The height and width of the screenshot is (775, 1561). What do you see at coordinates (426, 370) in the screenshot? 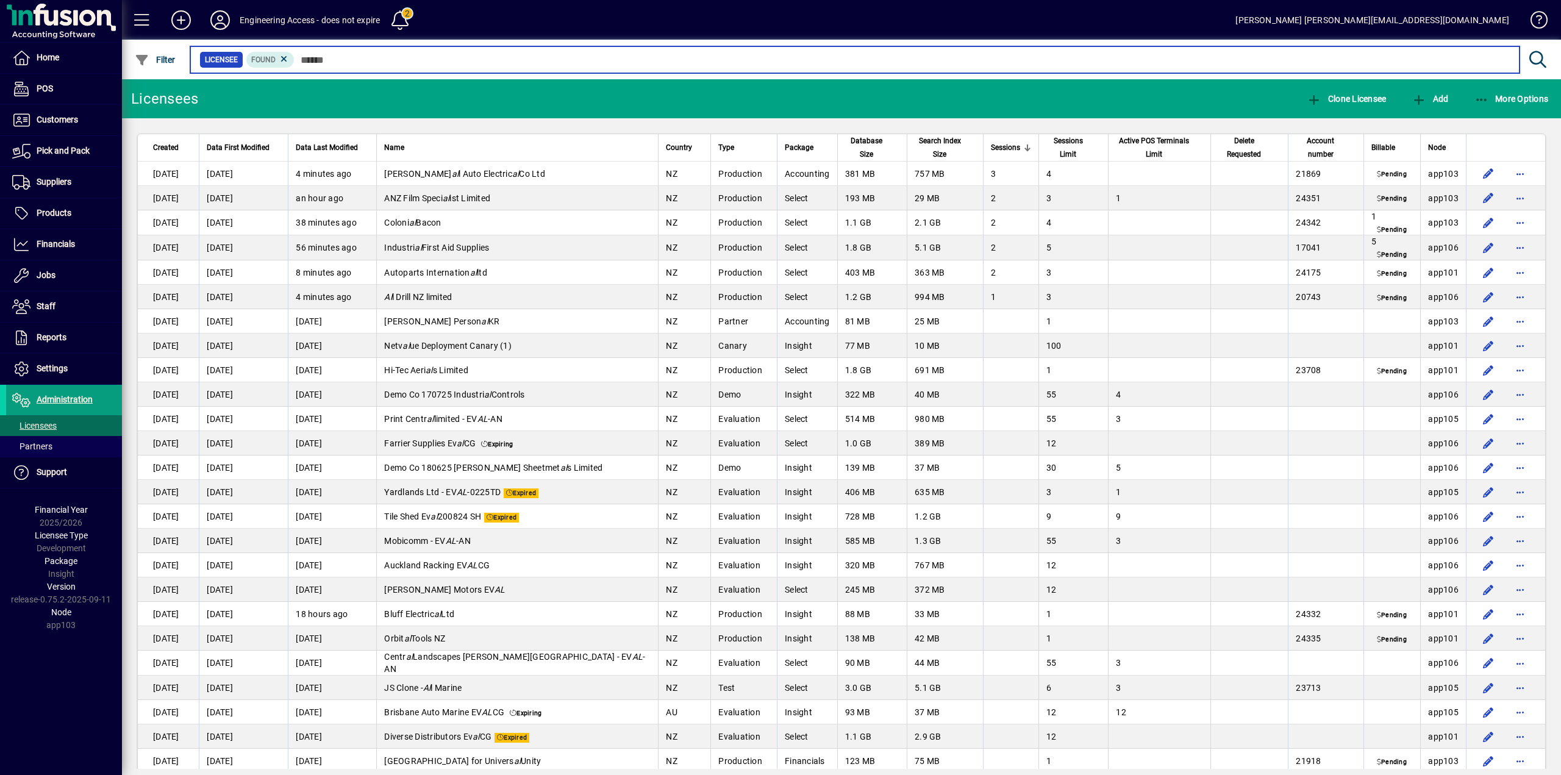
I see `span: Hi-Tec Aeri s Limited` at bounding box center [426, 370].